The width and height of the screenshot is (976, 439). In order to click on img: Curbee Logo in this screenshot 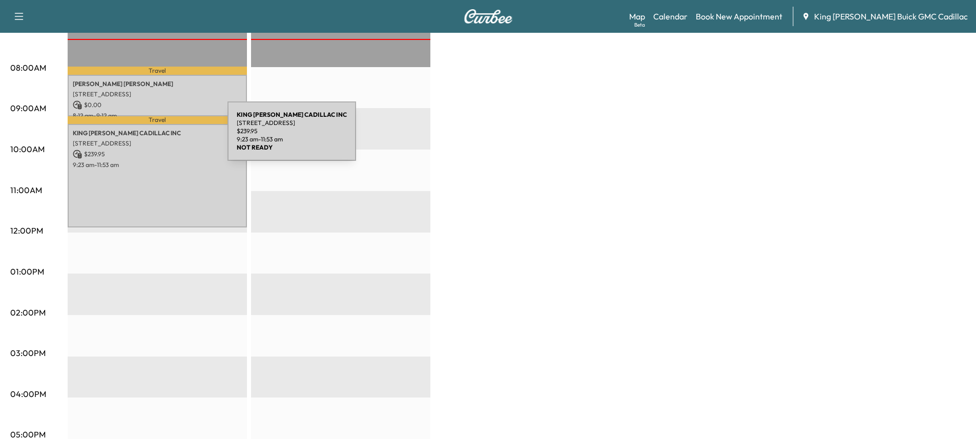, I will do `click(488, 16)`.